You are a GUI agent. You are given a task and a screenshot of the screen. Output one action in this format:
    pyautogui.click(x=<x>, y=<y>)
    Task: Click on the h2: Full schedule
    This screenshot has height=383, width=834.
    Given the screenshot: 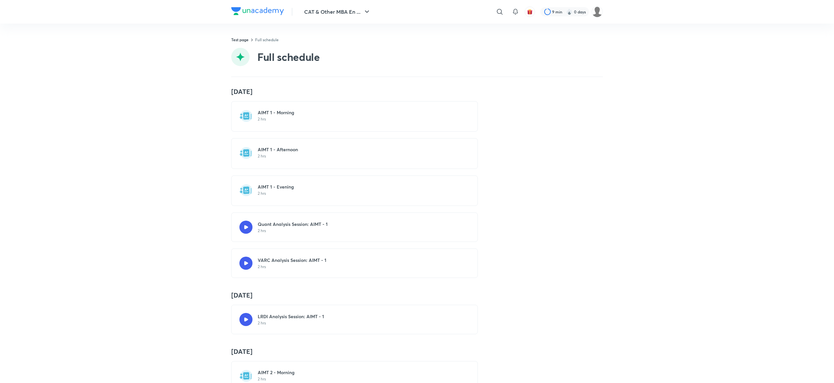 What is the action you would take?
    pyautogui.click(x=289, y=57)
    